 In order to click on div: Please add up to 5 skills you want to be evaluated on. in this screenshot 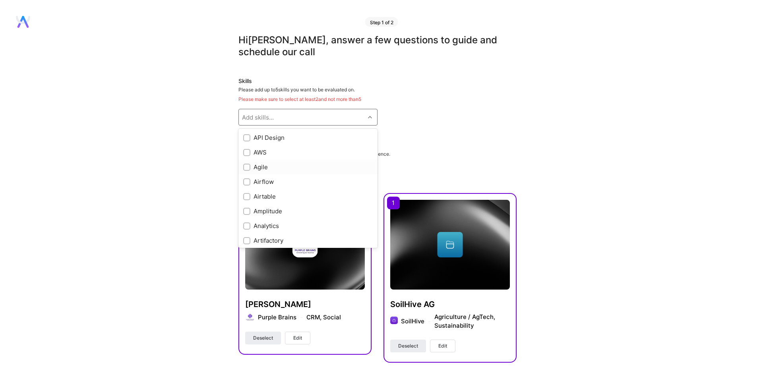, I will do `click(377, 95)`.